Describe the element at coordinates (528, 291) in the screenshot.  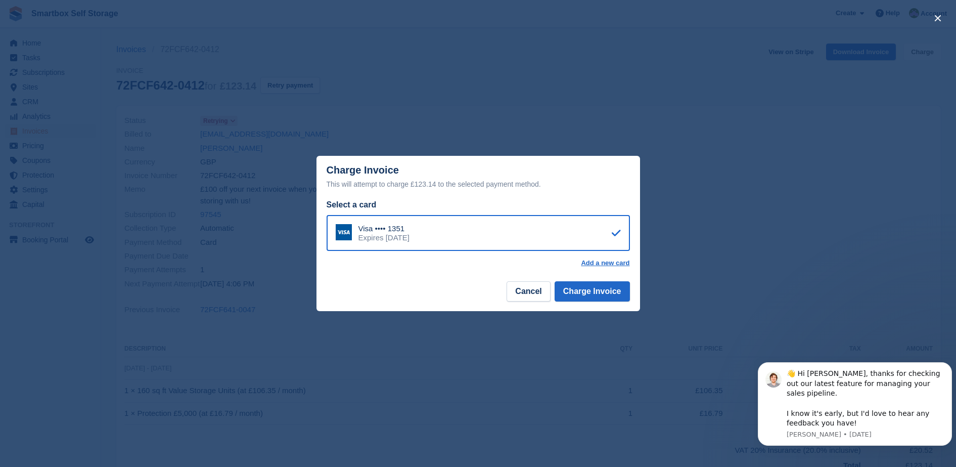
I see `button: Cancel` at that location.